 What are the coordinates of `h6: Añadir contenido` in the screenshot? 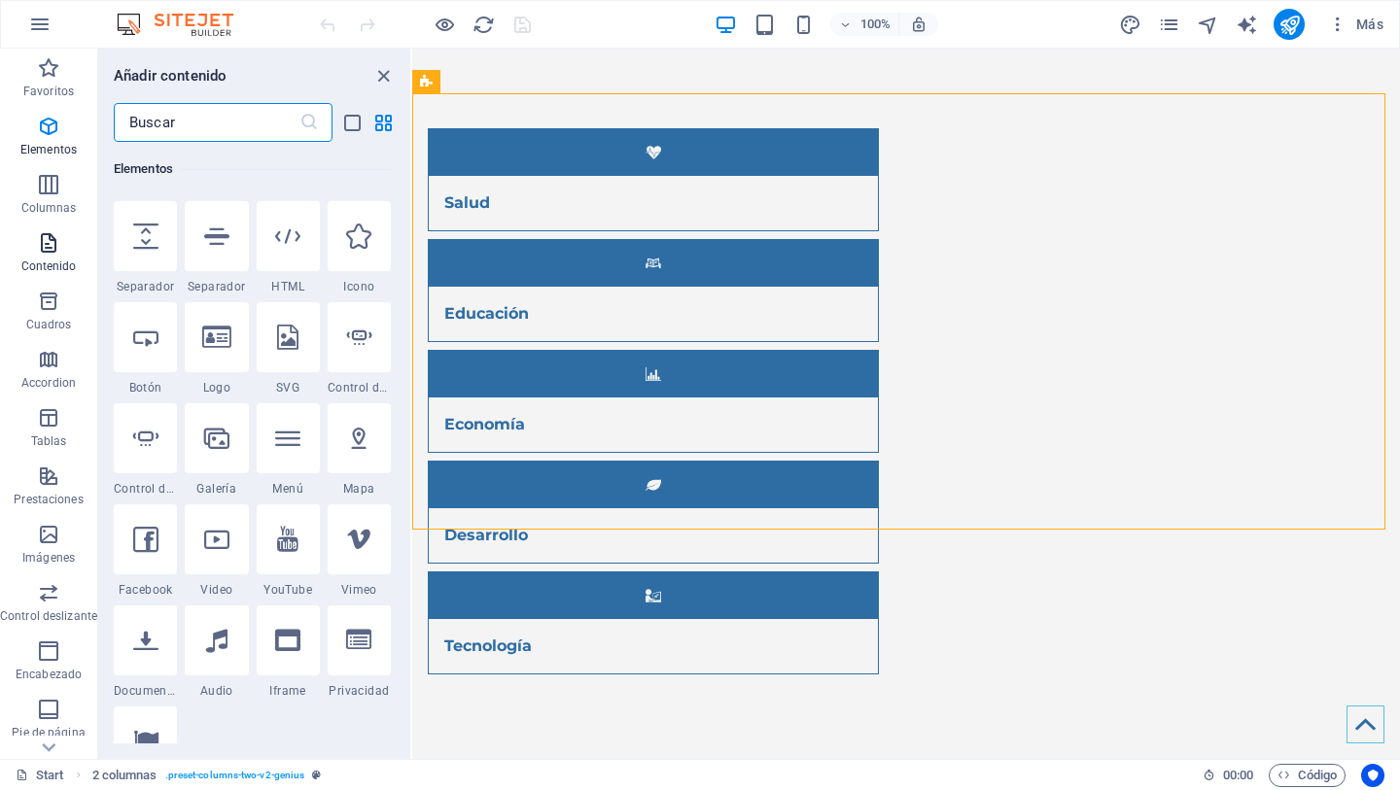 It's located at (170, 76).